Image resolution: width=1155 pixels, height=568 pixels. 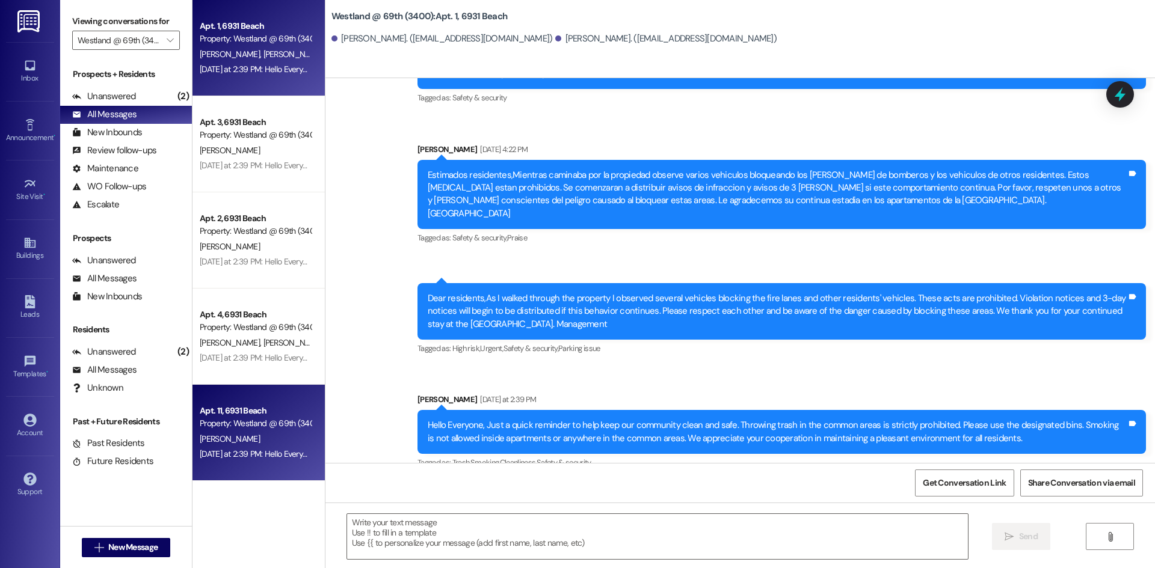 I want to click on span: New Message, so click(x=133, y=547).